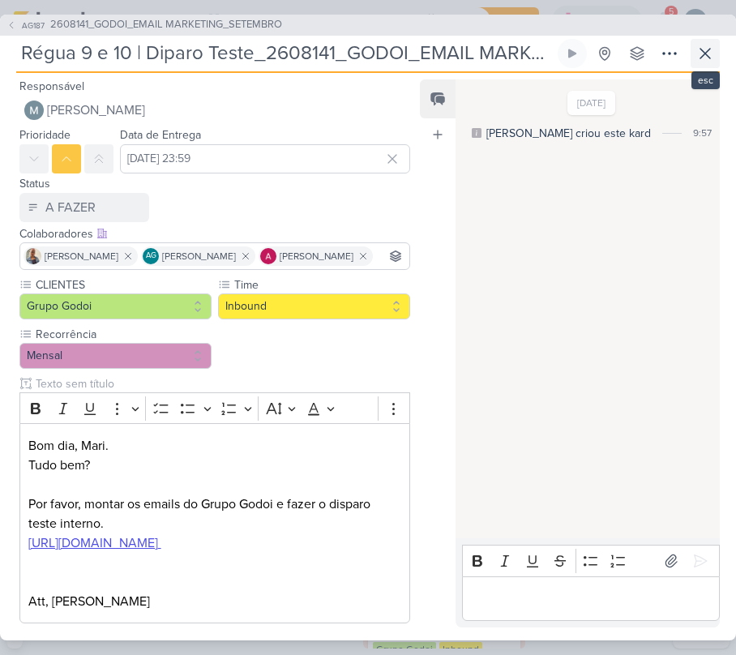 The height and width of the screenshot is (655, 736). What do you see at coordinates (215, 233) in the screenshot?
I see `div: Colaboradores` at bounding box center [215, 233].